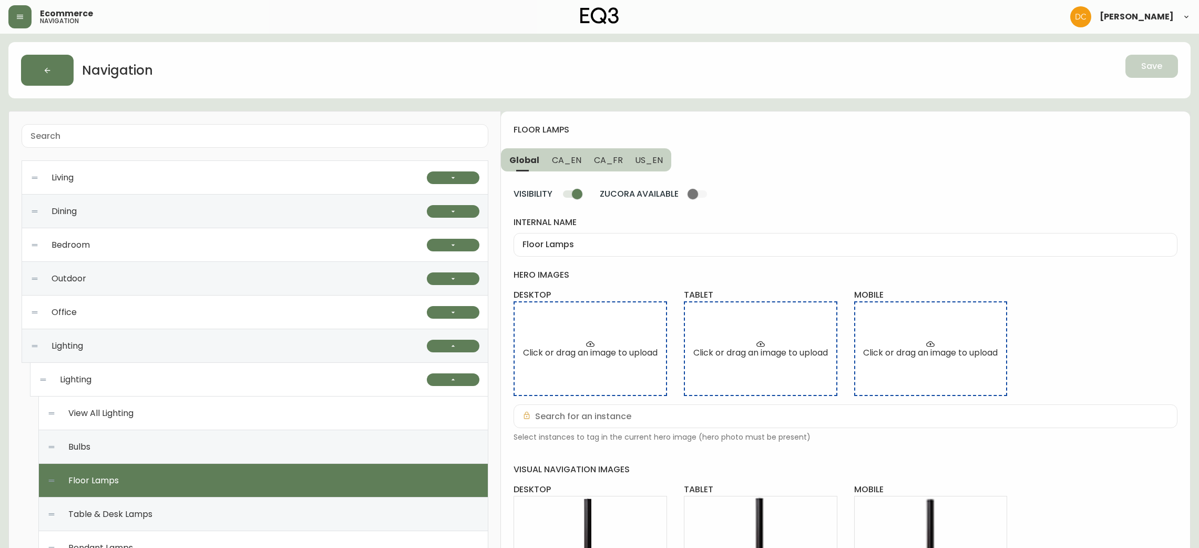  I want to click on span: VISIBILITY, so click(533, 194).